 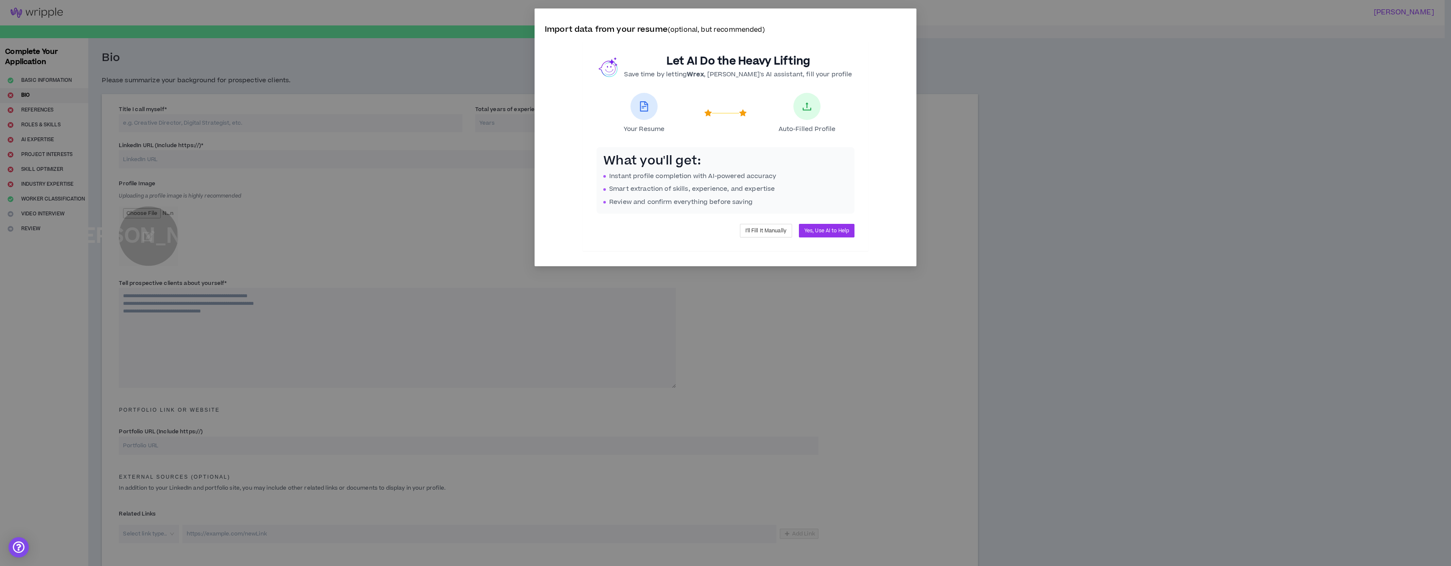 I want to click on span: Auto-Filled Profile, so click(x=807, y=129).